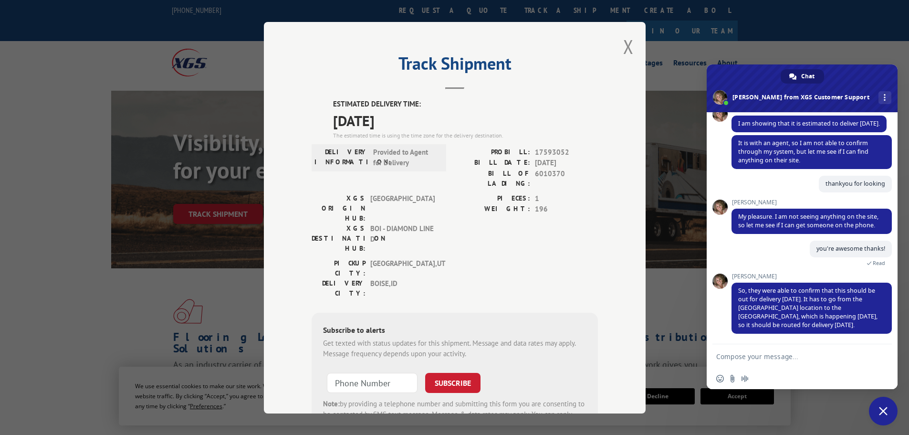 The image size is (909, 435). What do you see at coordinates (745, 378) in the screenshot?
I see `span: Audio message` at bounding box center [745, 378].